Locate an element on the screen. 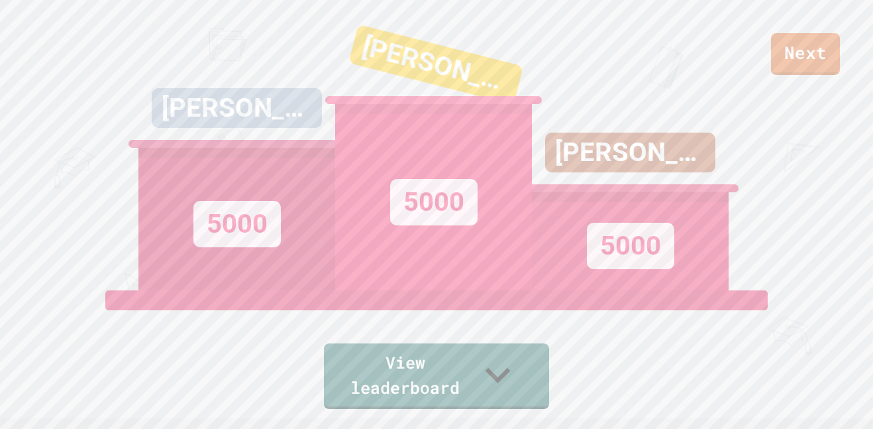 The height and width of the screenshot is (429, 873). a: View leaderboard is located at coordinates (437, 376).